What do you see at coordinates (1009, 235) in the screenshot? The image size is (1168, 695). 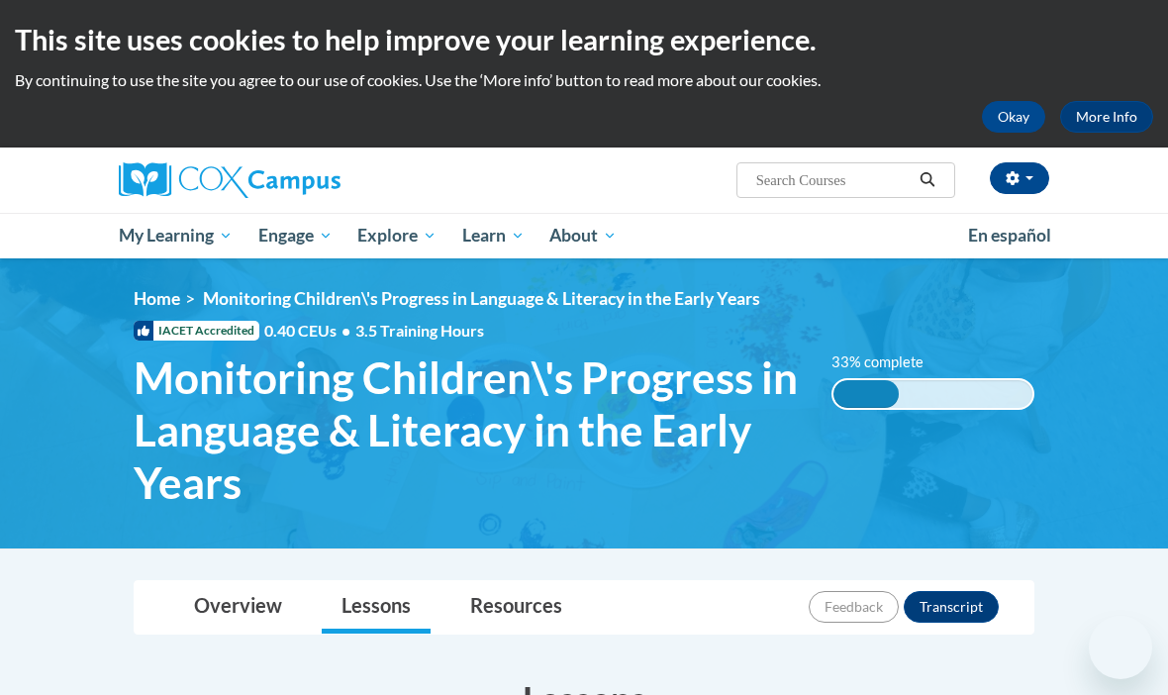 I see `span: En español` at bounding box center [1009, 235].